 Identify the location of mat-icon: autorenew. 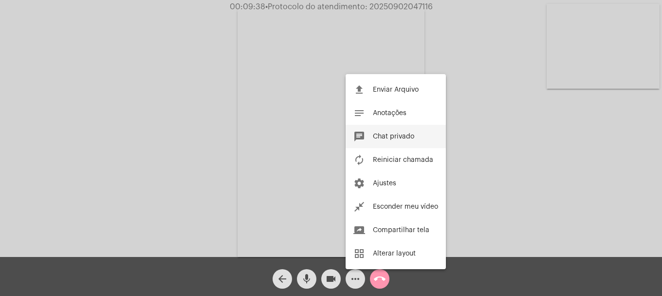
(359, 160).